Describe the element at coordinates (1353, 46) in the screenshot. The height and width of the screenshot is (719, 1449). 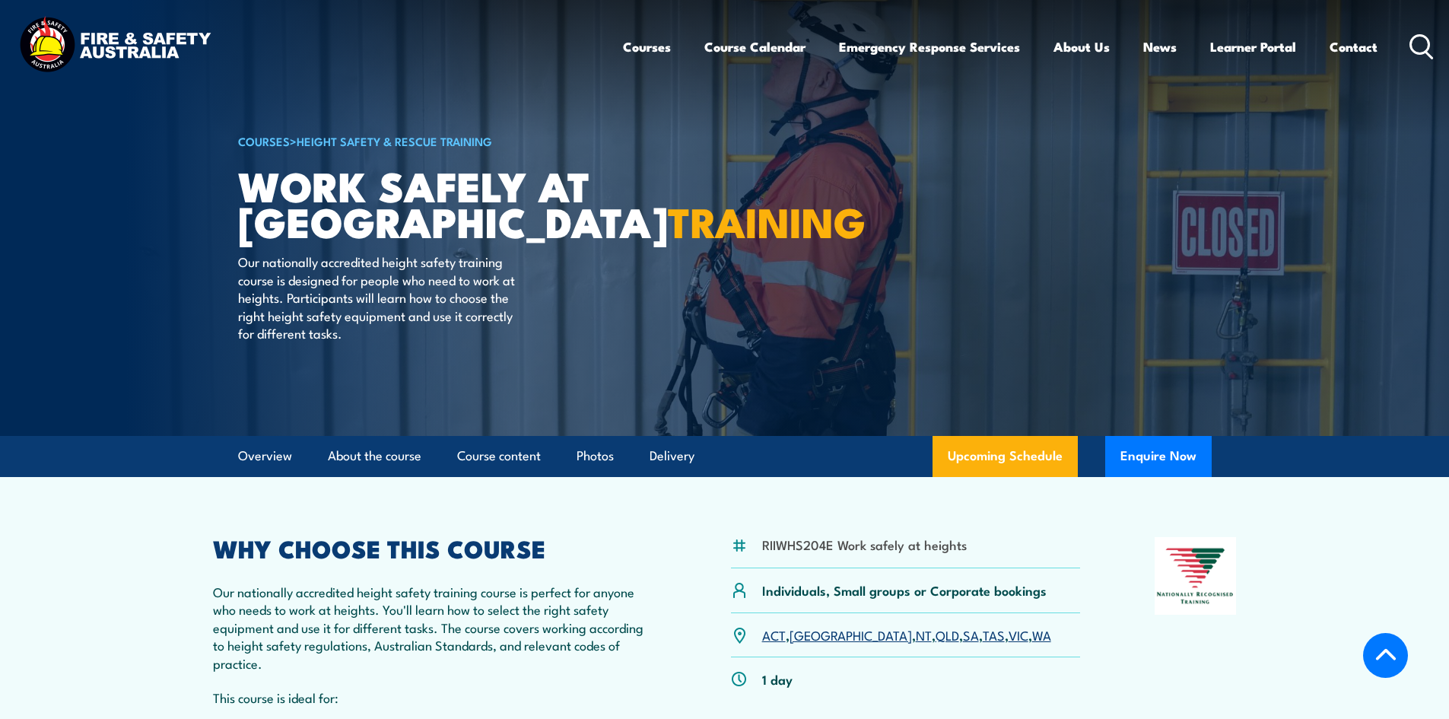
I see `a: Contact` at that location.